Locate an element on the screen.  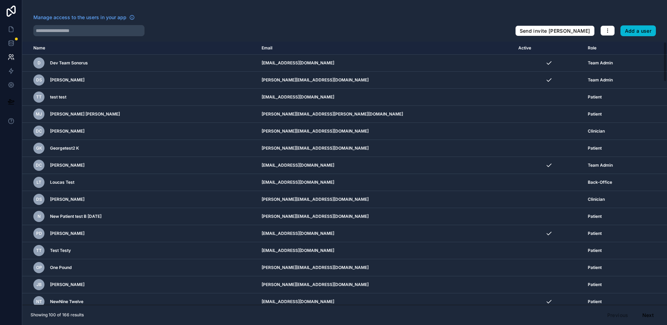
span: OP is located at coordinates (39, 267).